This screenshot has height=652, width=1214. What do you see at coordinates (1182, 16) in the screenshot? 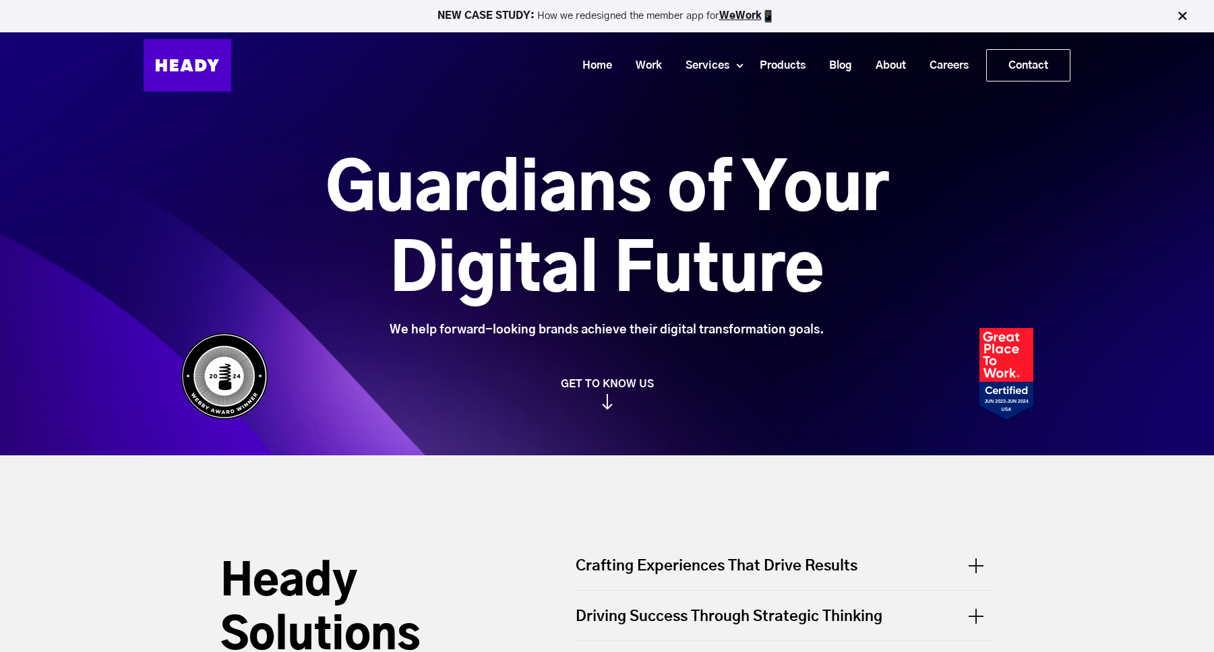
I see `img: Close Bar` at bounding box center [1182, 16].